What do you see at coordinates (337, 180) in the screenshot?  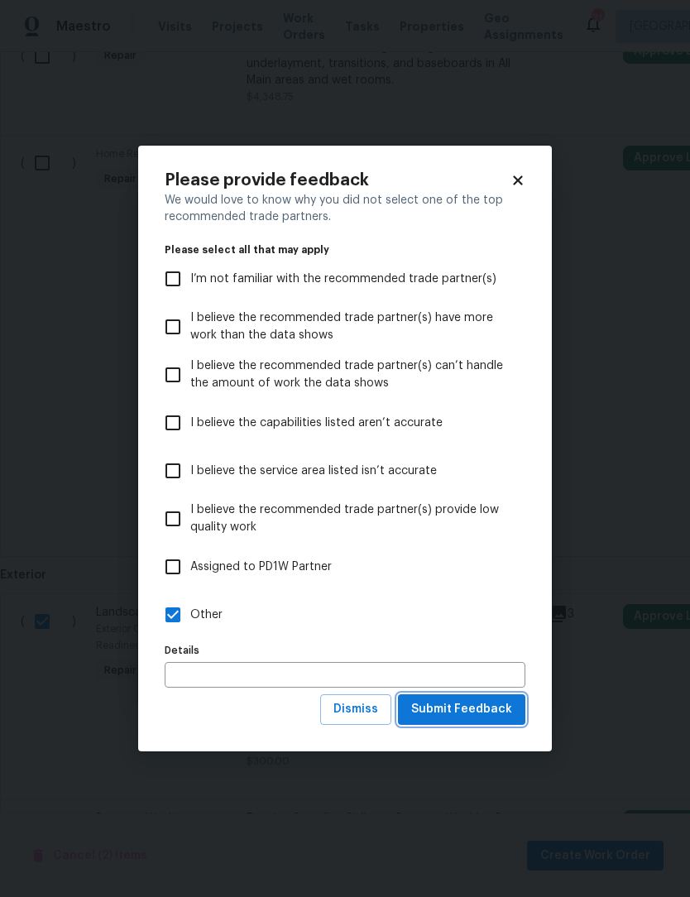 I see `h2: Please provide feedback` at bounding box center [337, 180].